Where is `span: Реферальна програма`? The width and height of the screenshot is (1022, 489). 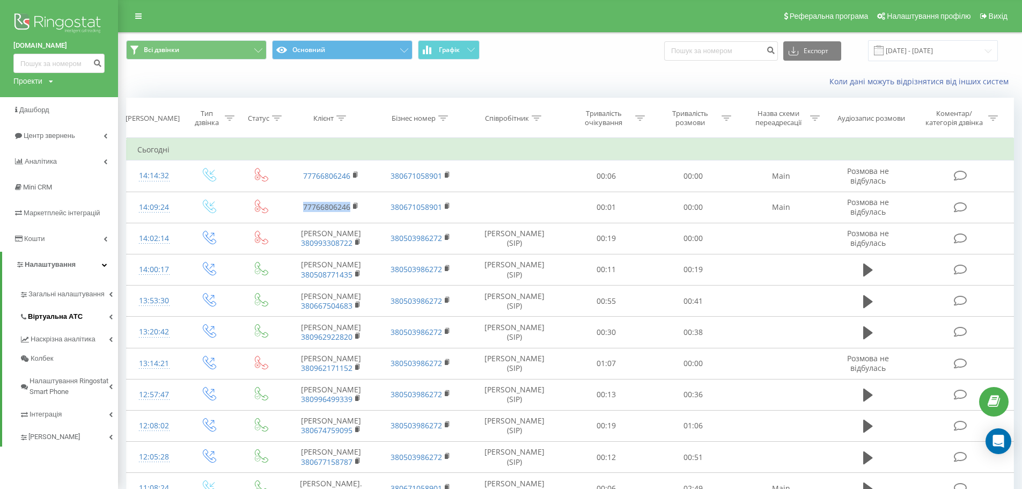
span: Реферальна програма is located at coordinates (829, 16).